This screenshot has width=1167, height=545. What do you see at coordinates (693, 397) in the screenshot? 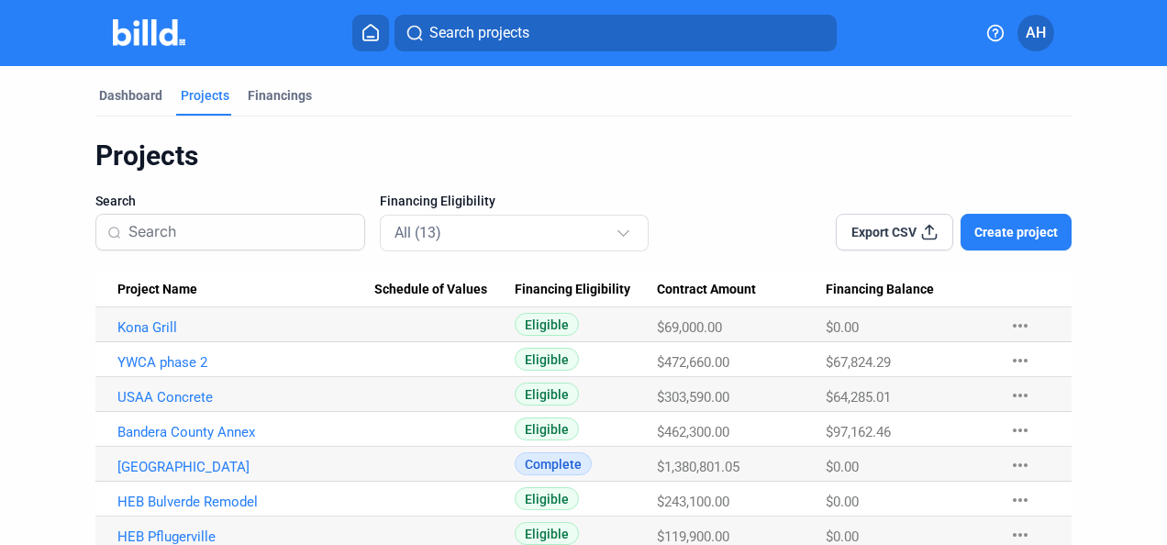
I see `span: $303,590.00` at bounding box center [693, 397].